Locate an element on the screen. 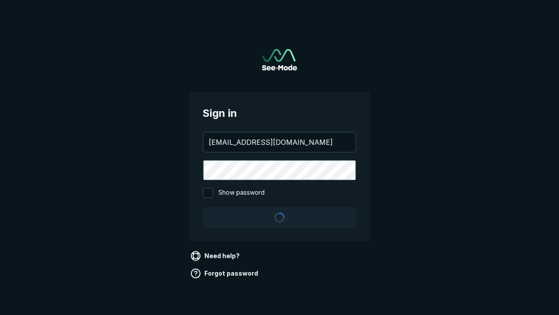  a: Need help? is located at coordinates (216, 256).